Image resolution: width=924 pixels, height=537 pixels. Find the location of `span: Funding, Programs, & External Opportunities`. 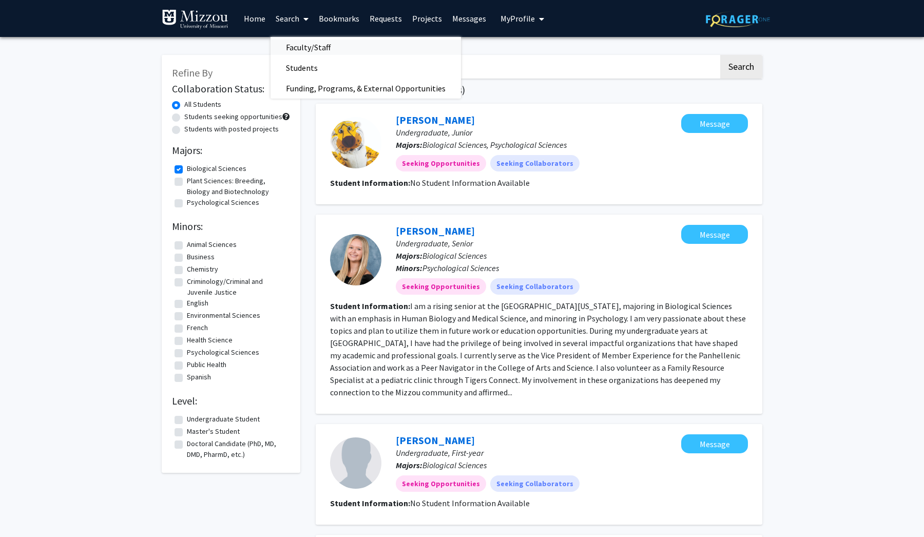

span: Funding, Programs, & External Opportunities is located at coordinates (366, 88).